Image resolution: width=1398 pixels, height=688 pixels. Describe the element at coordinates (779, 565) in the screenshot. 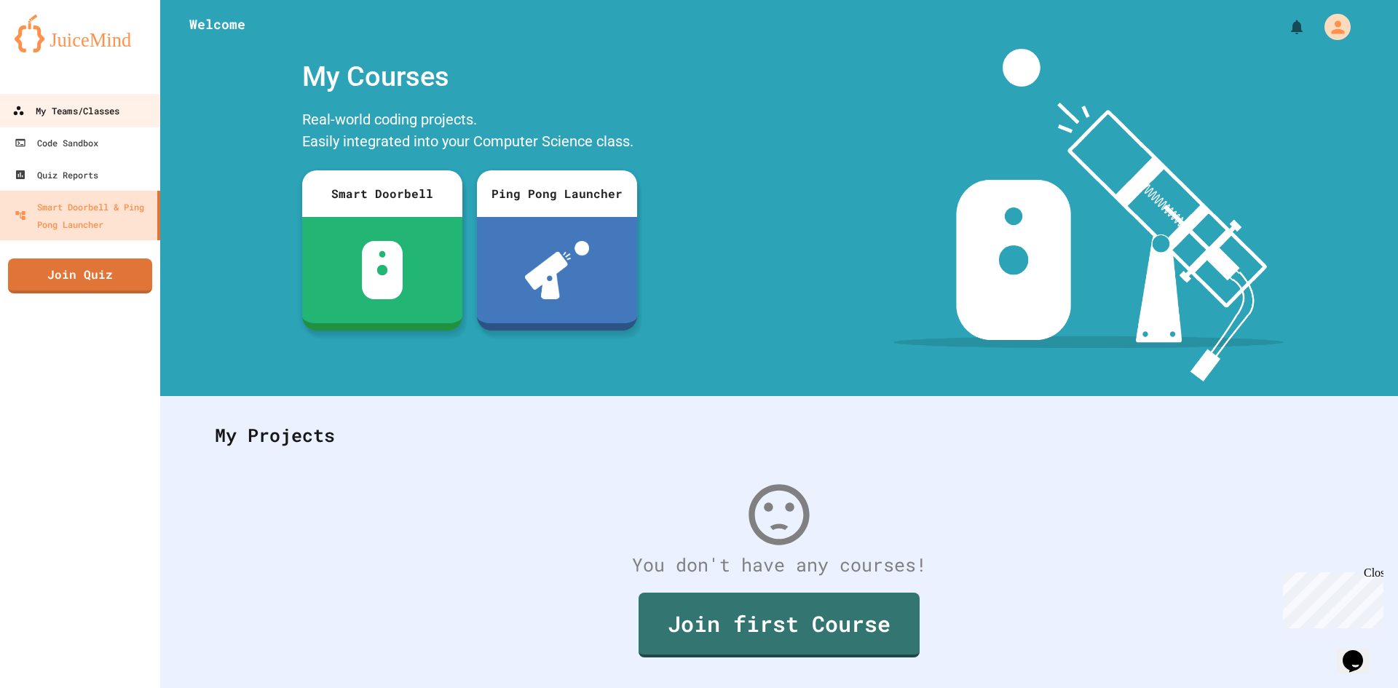

I see `div: You don't have any courses!` at that location.